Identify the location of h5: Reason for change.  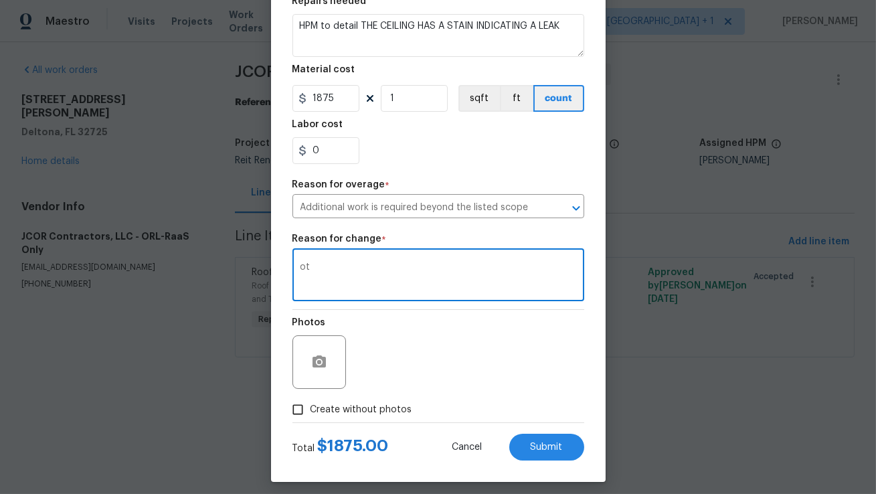
(337, 239).